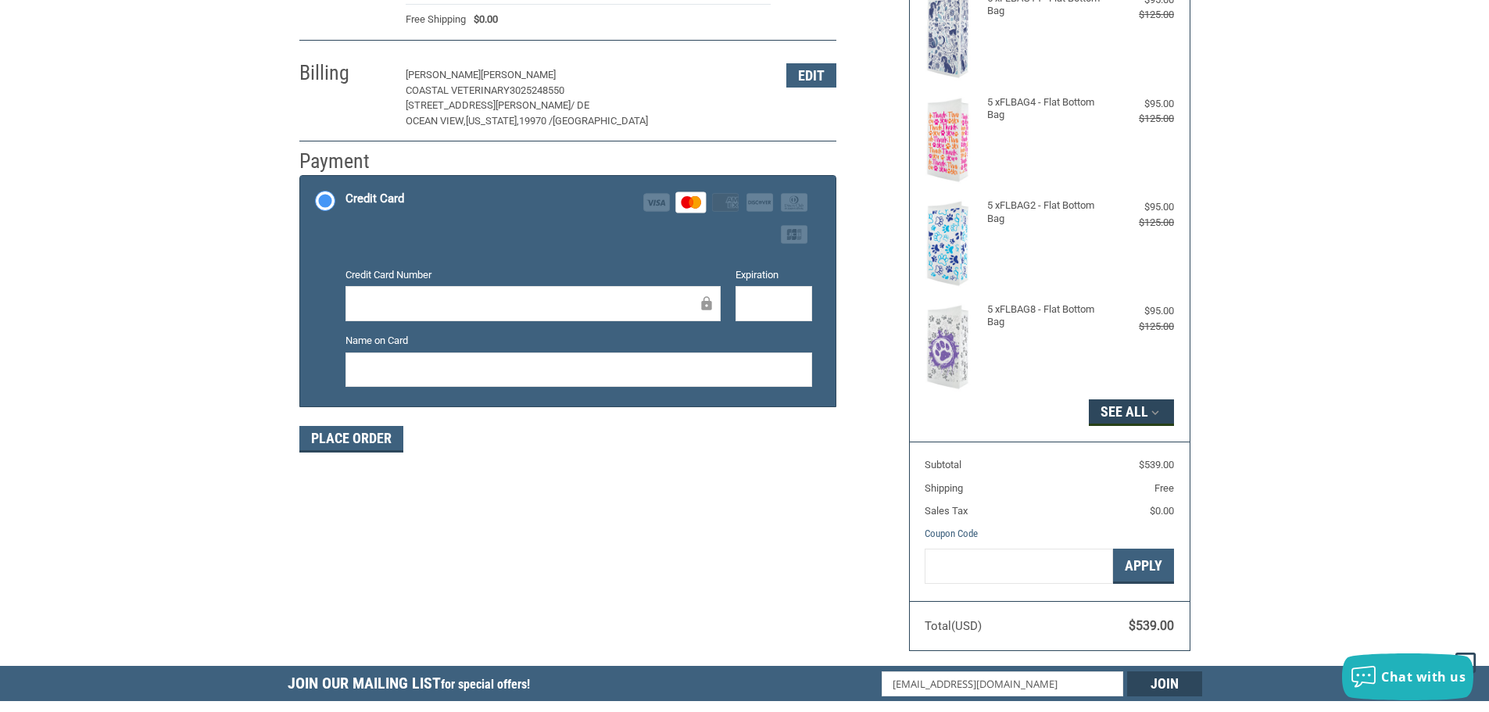 Image resolution: width=1489 pixels, height=712 pixels. What do you see at coordinates (951, 533) in the screenshot?
I see `a: Coupon Code` at bounding box center [951, 533].